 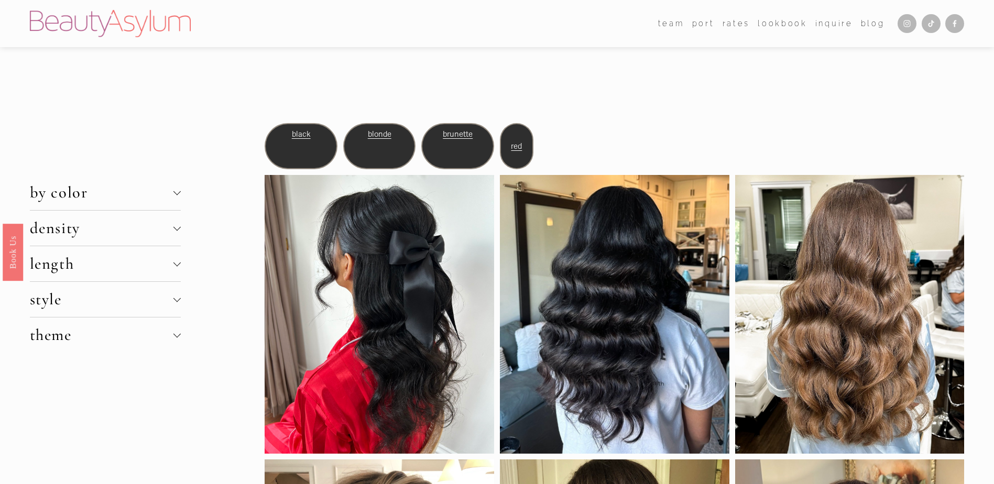 I want to click on a: Inquire, so click(x=834, y=23).